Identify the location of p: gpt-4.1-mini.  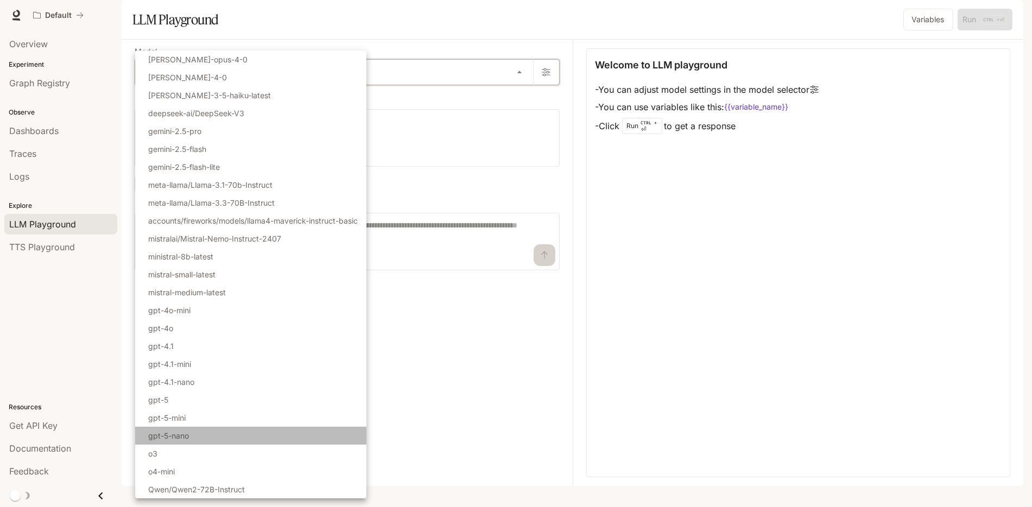
(169, 364).